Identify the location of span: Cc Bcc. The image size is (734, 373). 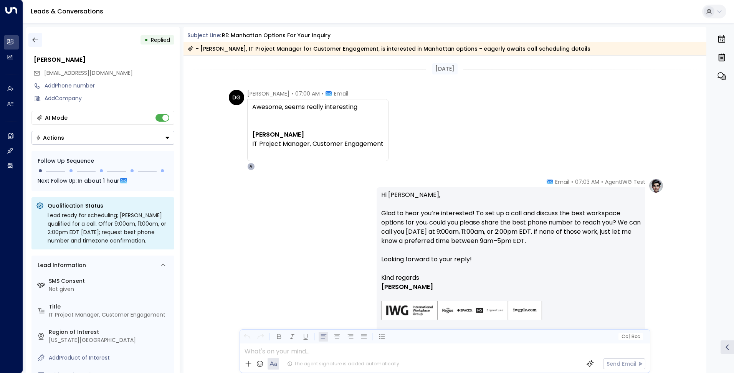
(630, 337).